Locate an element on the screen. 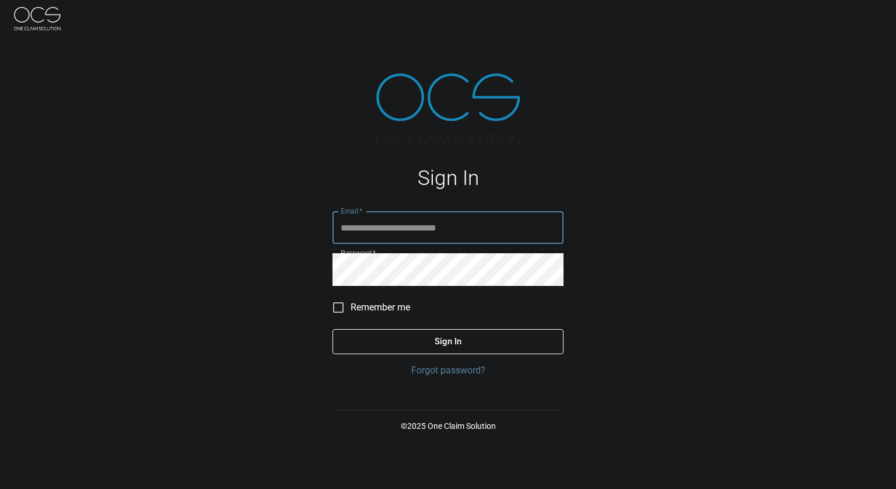 The width and height of the screenshot is (896, 489). p: © 2025 One Claim Solution is located at coordinates (448, 426).